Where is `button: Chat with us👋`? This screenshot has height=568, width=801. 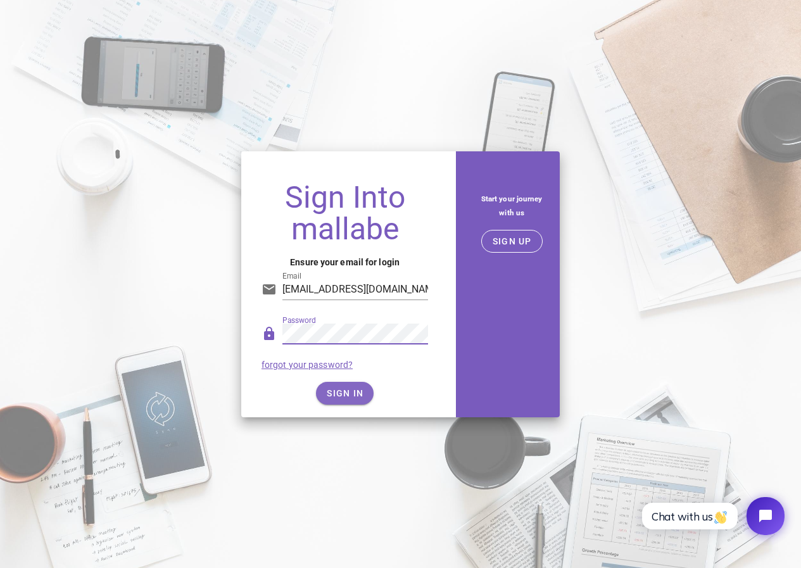
button: Chat with us👋 is located at coordinates (61, 30).